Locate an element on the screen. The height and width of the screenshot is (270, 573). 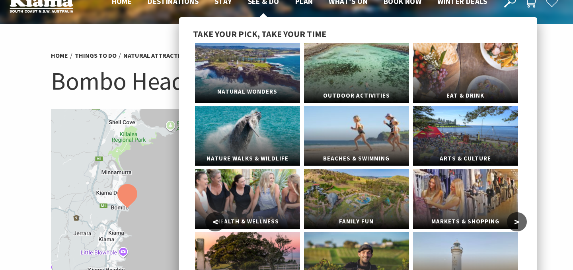
span: Health & Wellness is located at coordinates (247, 221).